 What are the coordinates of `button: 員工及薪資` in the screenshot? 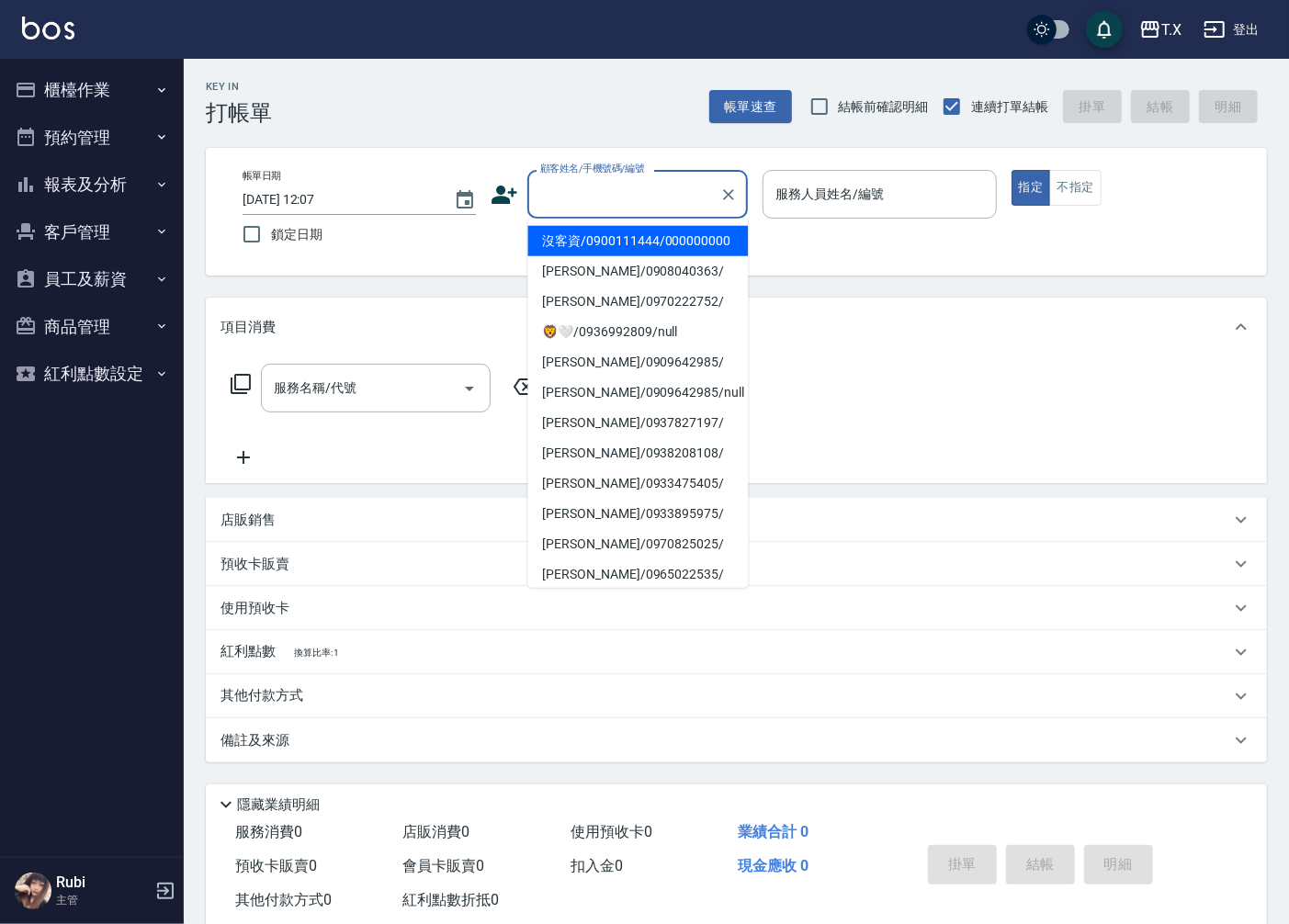 It's located at (92, 279).